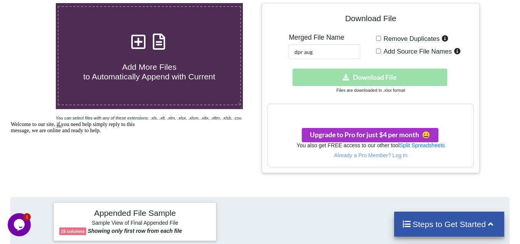 The width and height of the screenshot is (520, 244). I want to click on span: Remove Duplicates, so click(411, 39).